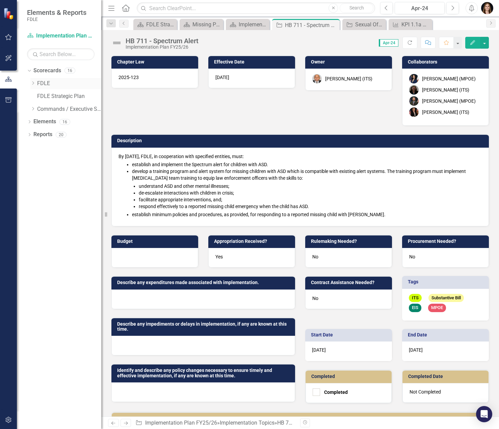 This screenshot has height=429, width=499. I want to click on h3: Description, so click(301, 140).